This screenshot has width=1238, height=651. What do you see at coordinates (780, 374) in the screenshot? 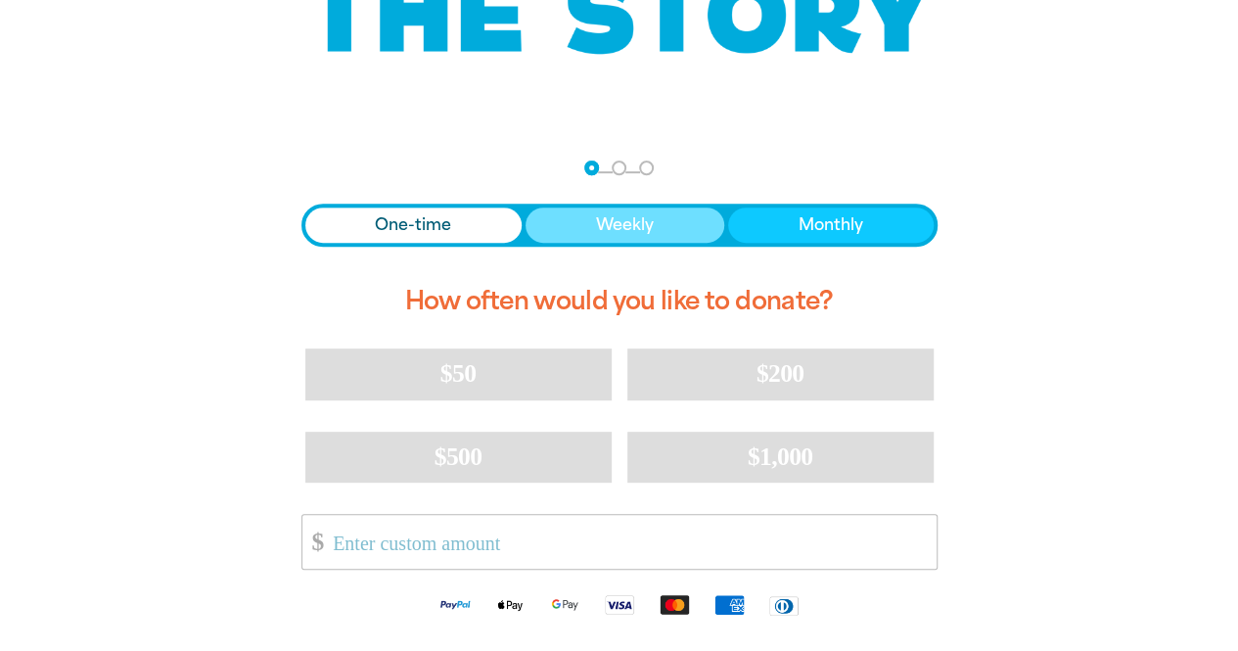
I see `button: $200` at bounding box center [780, 374].